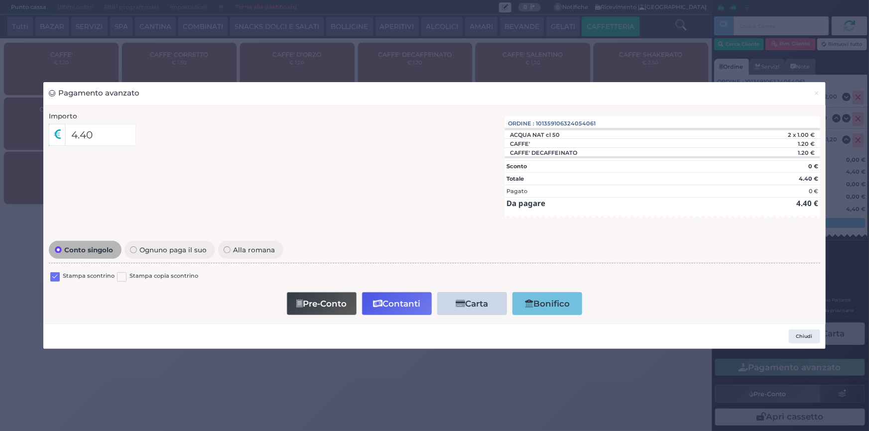  What do you see at coordinates (397, 303) in the screenshot?
I see `button: Contanti` at bounding box center [397, 303].